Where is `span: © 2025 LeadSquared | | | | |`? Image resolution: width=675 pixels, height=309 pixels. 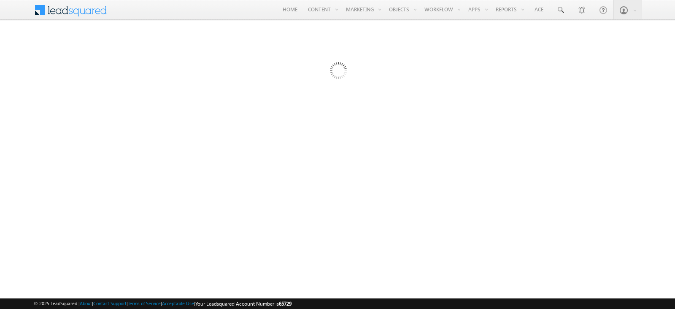 span: © 2025 LeadSquared | | | | | is located at coordinates (162, 303).